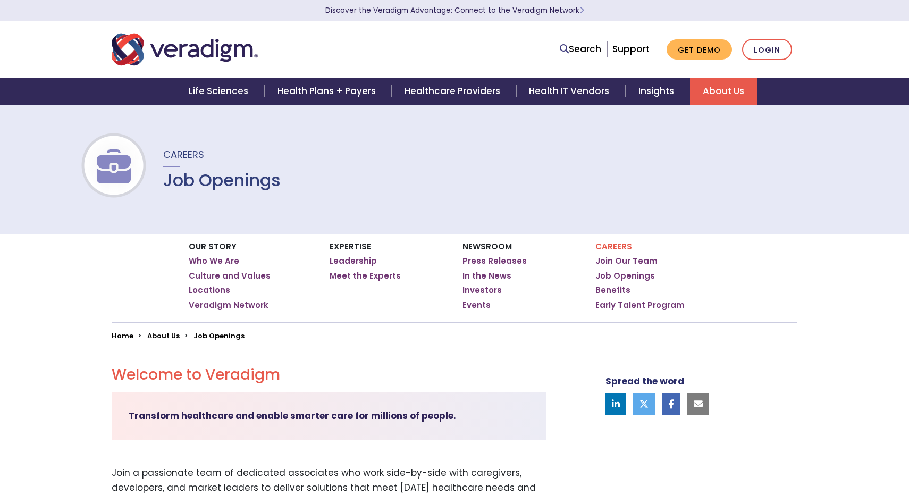 This screenshot has height=494, width=909. What do you see at coordinates (581, 10) in the screenshot?
I see `span: Learn More` at bounding box center [581, 10].